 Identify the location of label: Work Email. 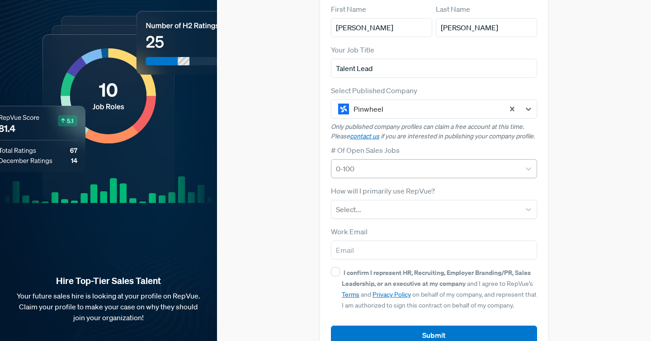
(349, 231).